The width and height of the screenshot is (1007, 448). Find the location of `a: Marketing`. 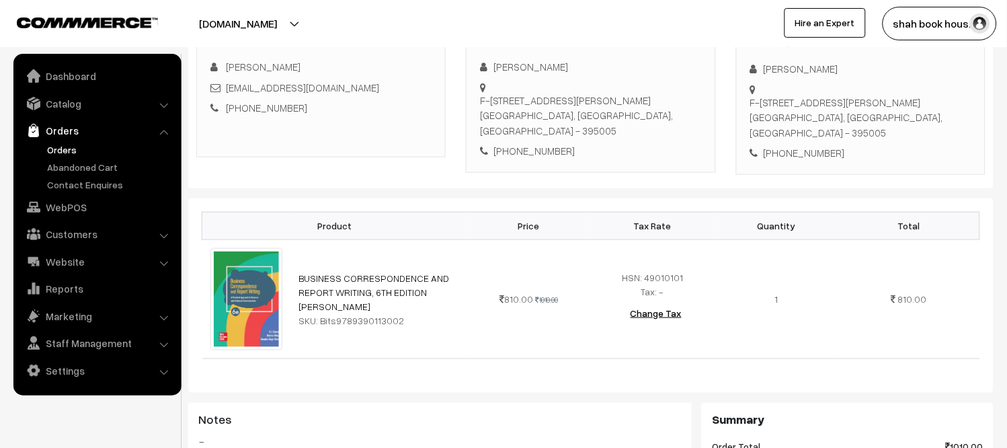

a: Marketing is located at coordinates (97, 316).